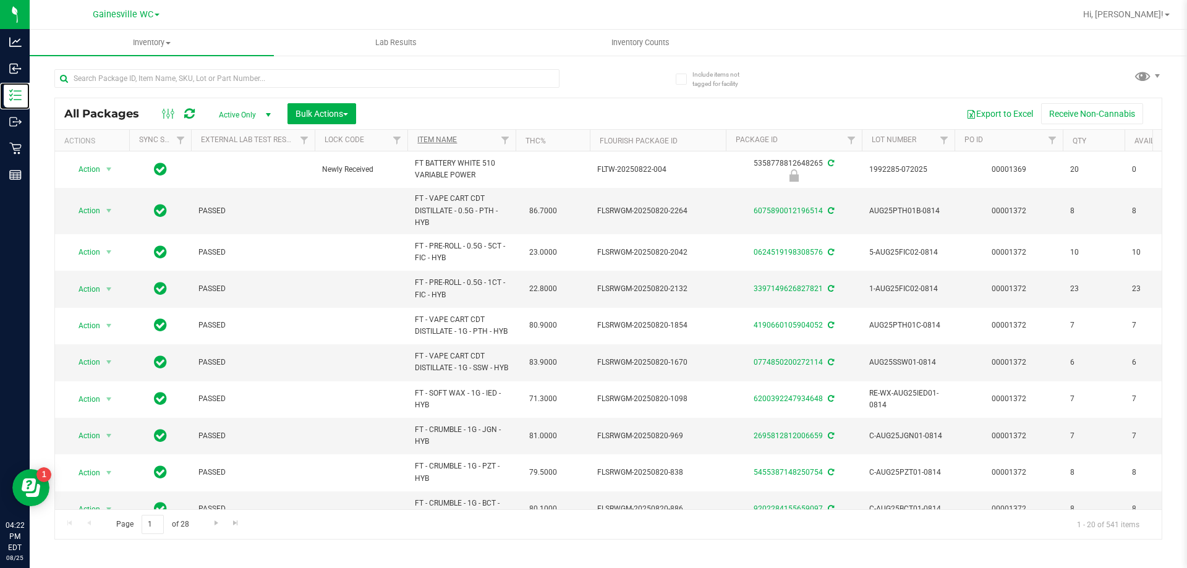  What do you see at coordinates (461, 252) in the screenshot?
I see `span: FT - PRE-ROLL - 0.5G - 5CT - FIC - HYB` at bounding box center [461, 252].